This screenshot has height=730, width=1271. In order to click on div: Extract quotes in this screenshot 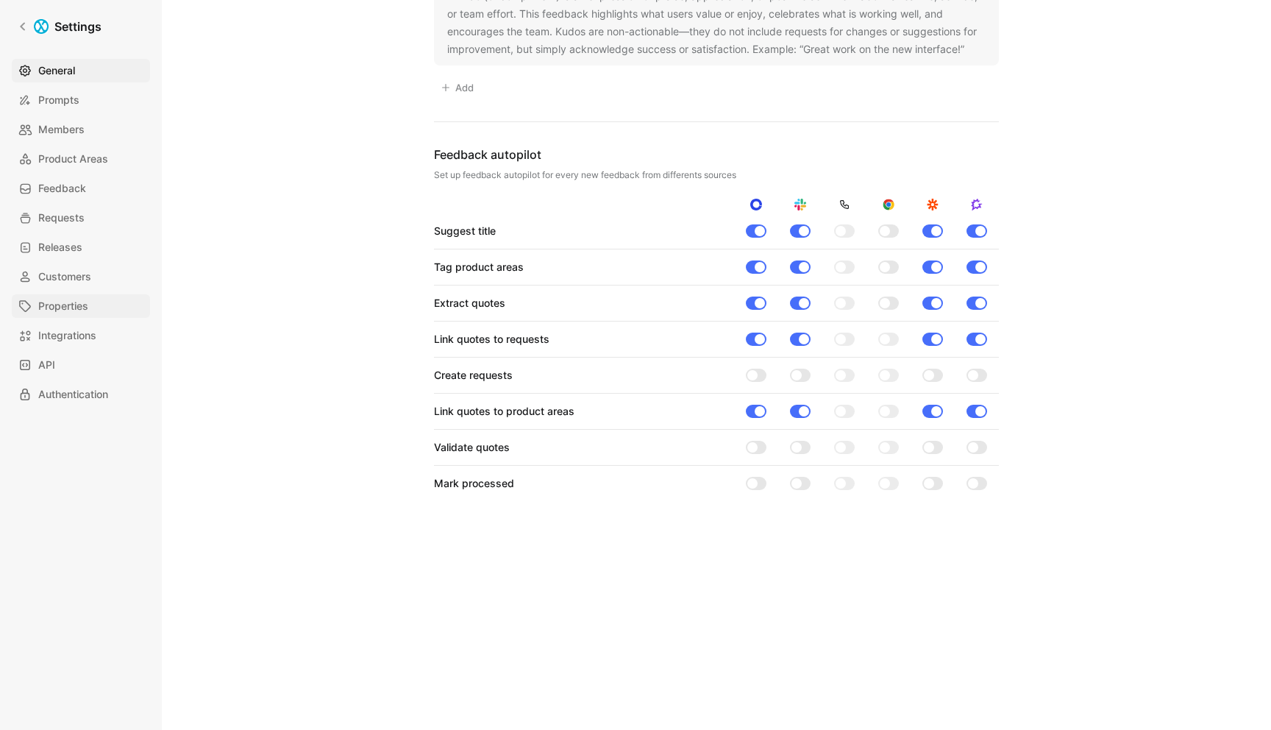, I will do `click(469, 303)`.